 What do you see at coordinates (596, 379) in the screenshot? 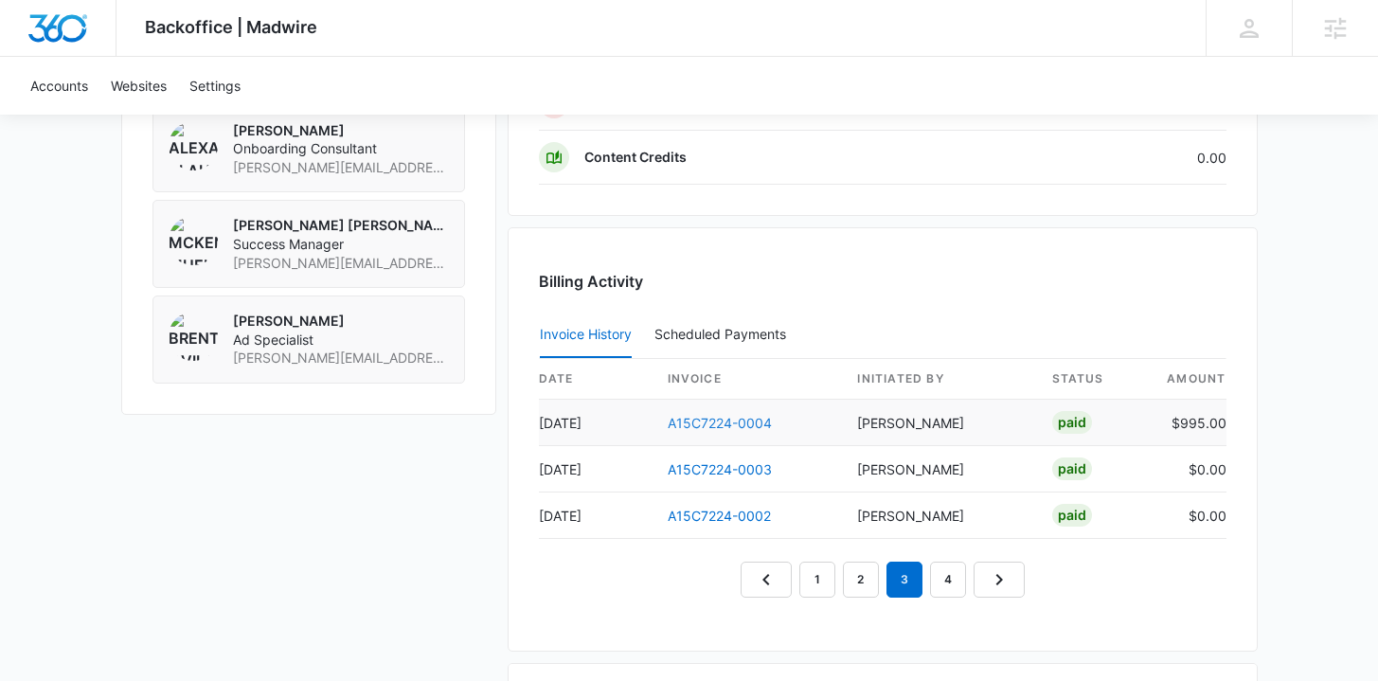
I see `th: date` at bounding box center [596, 379].